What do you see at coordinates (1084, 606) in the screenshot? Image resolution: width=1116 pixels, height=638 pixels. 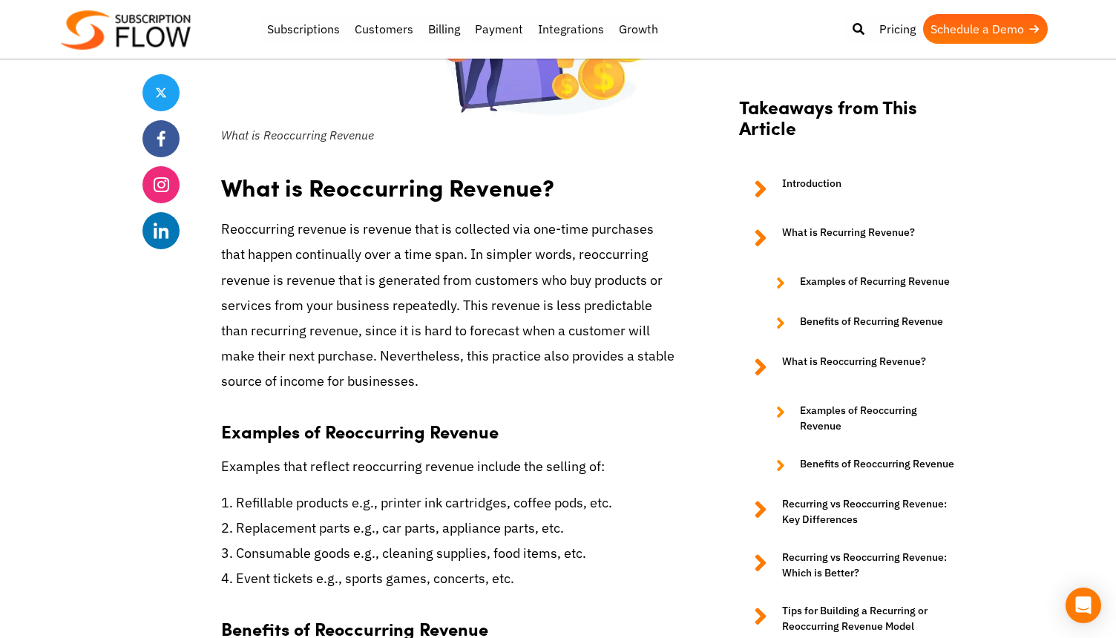 I see `div: Open Intercom Messenger` at bounding box center [1084, 606].